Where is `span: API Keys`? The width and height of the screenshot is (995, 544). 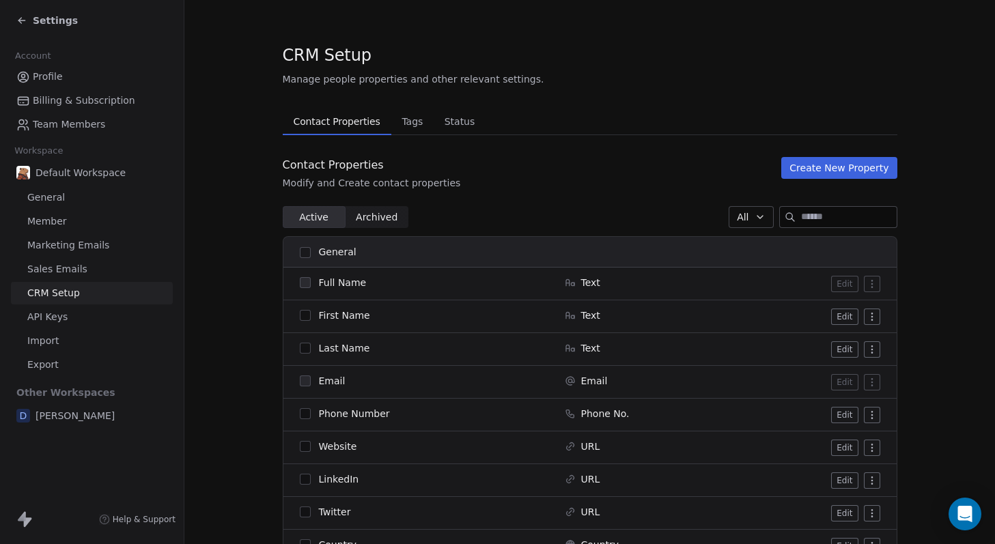
span: API Keys is located at coordinates (47, 317).